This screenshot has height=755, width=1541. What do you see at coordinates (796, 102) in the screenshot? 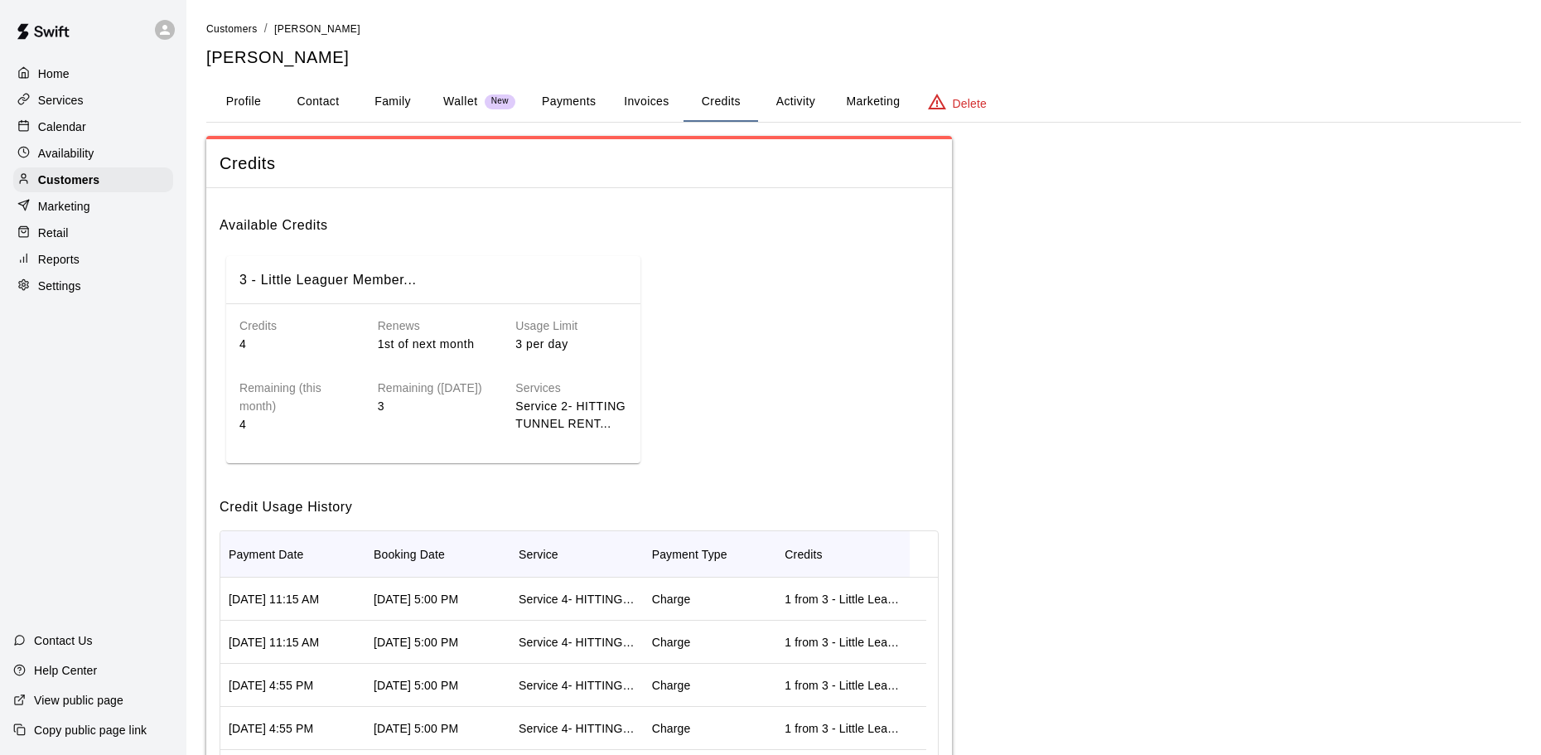
I see `button: Activity` at bounding box center [796, 102].